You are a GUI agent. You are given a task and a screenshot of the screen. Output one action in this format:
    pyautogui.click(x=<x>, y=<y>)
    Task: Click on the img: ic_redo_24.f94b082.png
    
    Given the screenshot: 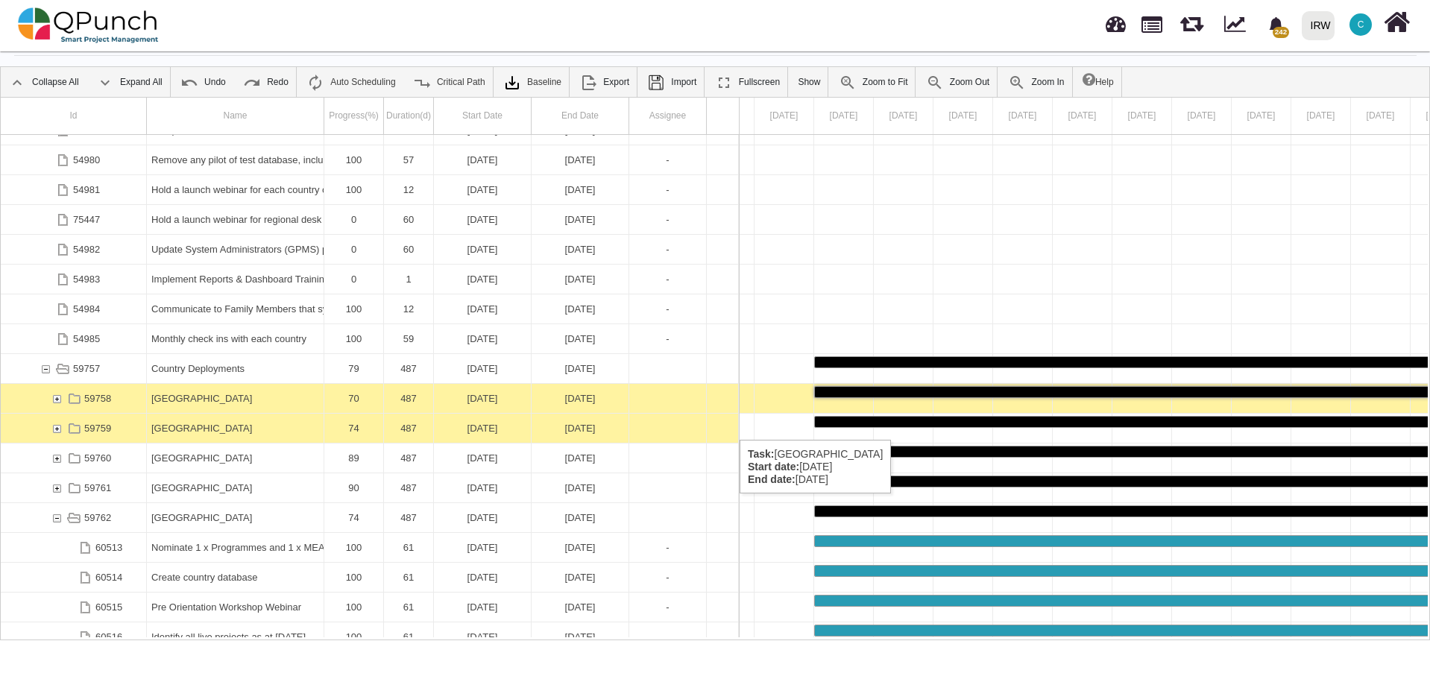 What is the action you would take?
    pyautogui.click(x=252, y=83)
    